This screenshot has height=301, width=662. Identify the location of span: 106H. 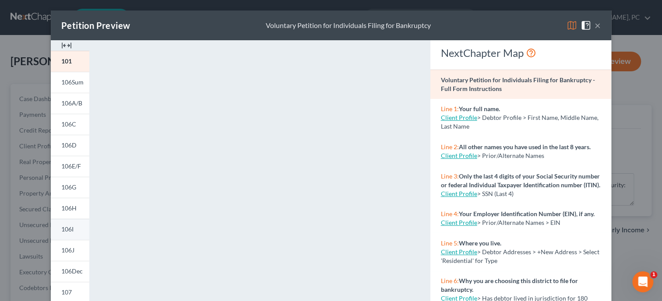
(69, 208).